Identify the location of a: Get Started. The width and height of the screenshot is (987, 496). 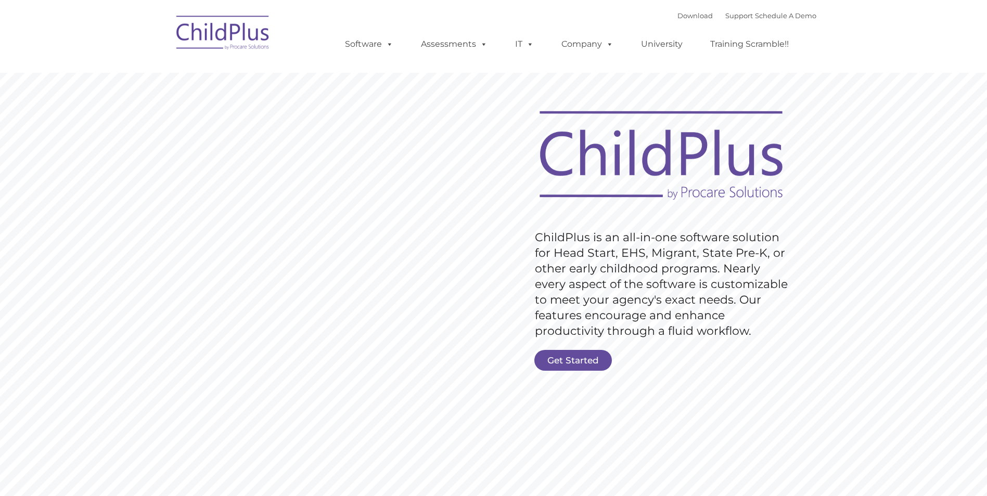
(573, 360).